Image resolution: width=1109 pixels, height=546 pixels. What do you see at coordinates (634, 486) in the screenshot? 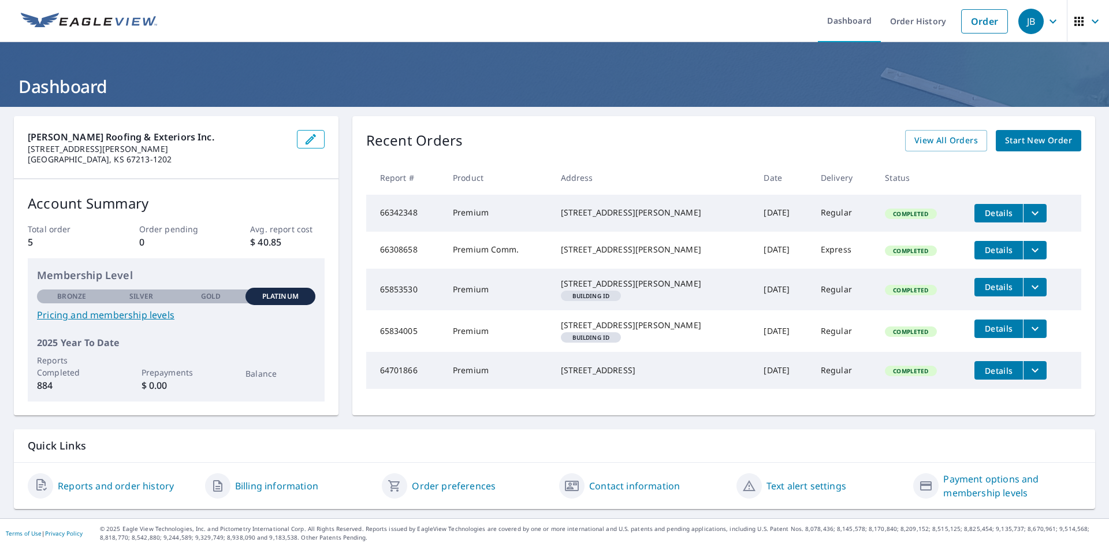
I see `a: Contact information` at bounding box center [634, 486].